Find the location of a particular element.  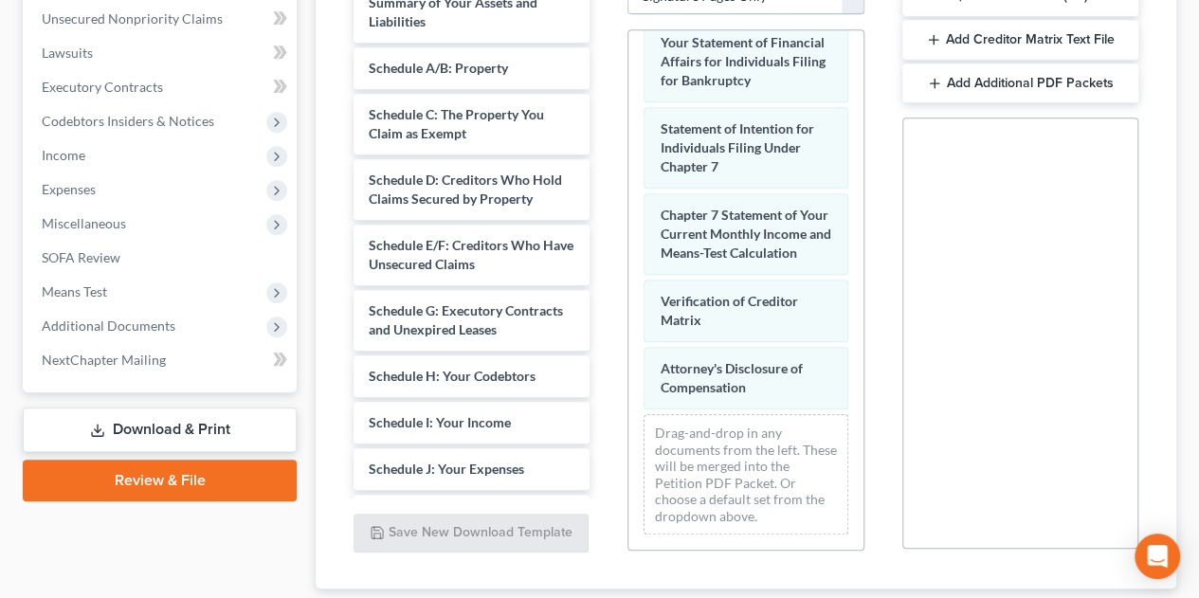

button: Add Creditor Matrix Text File is located at coordinates (1020, 40).